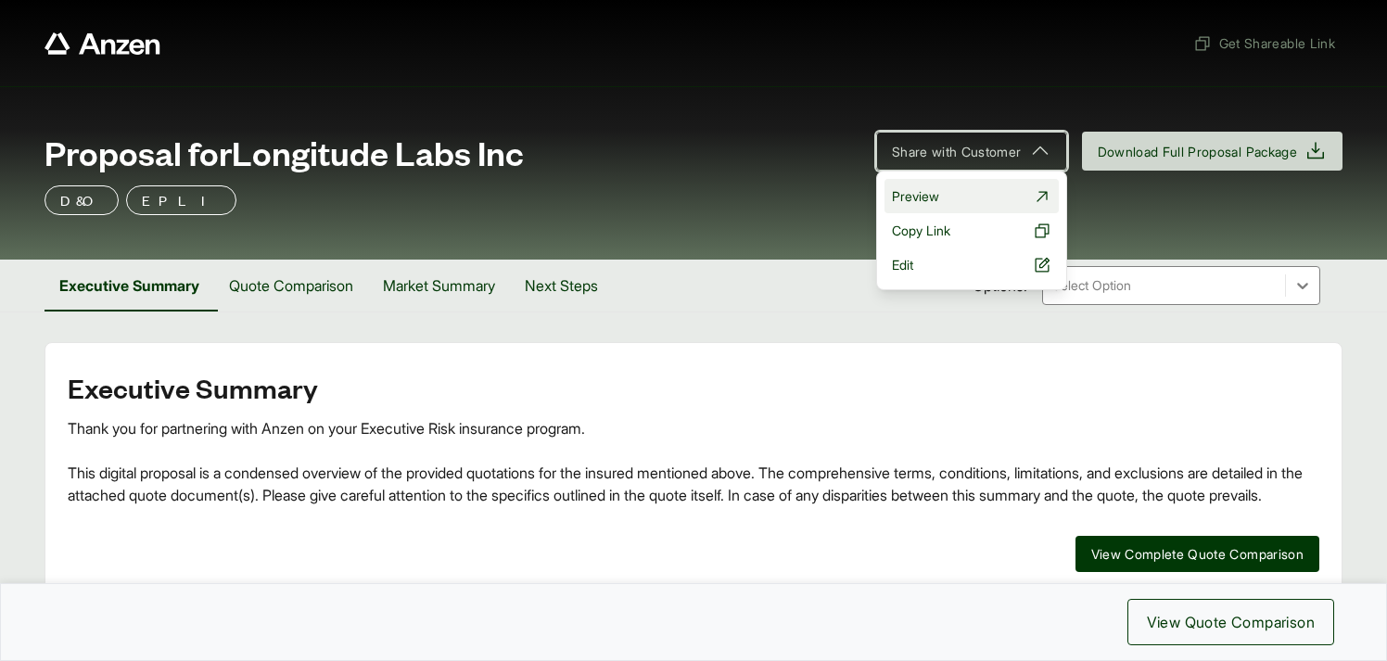 The height and width of the screenshot is (661, 1387). I want to click on span: View Complete Quote Comparison, so click(1198, 554).